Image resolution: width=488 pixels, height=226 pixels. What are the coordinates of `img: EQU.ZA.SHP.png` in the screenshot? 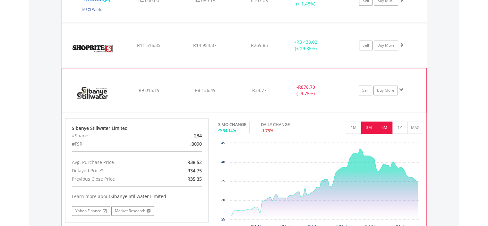 It's located at (92, 48).